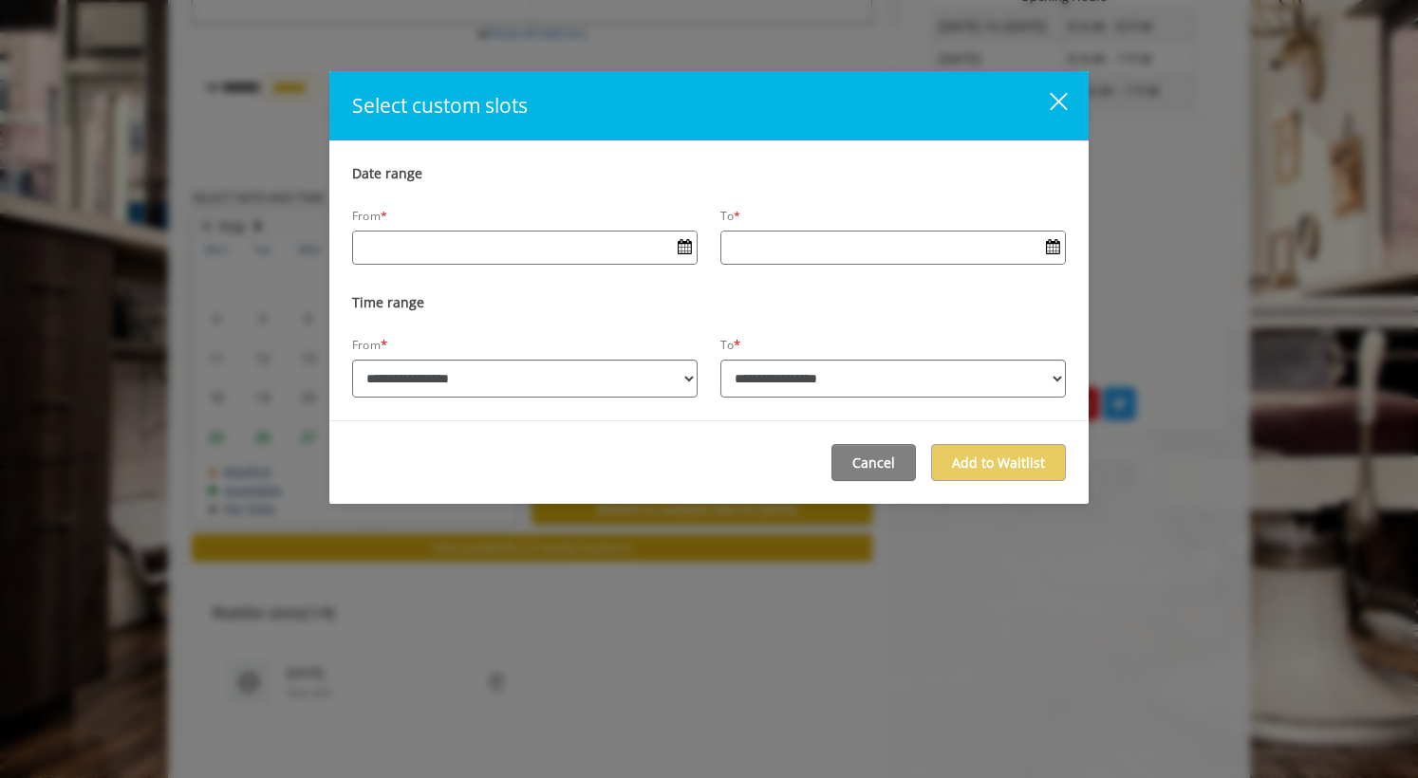  What do you see at coordinates (1047, 105) in the screenshot?
I see `div: close dialog` at bounding box center [1047, 105].